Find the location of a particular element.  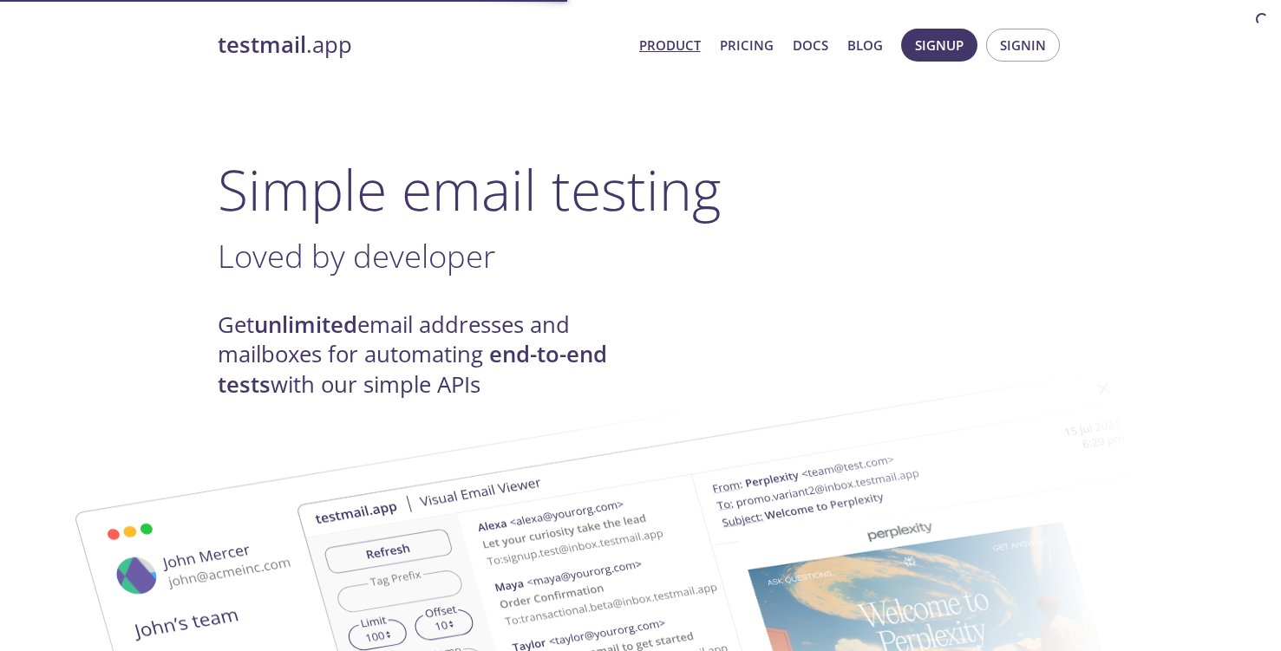

button: Signup is located at coordinates (939, 45).